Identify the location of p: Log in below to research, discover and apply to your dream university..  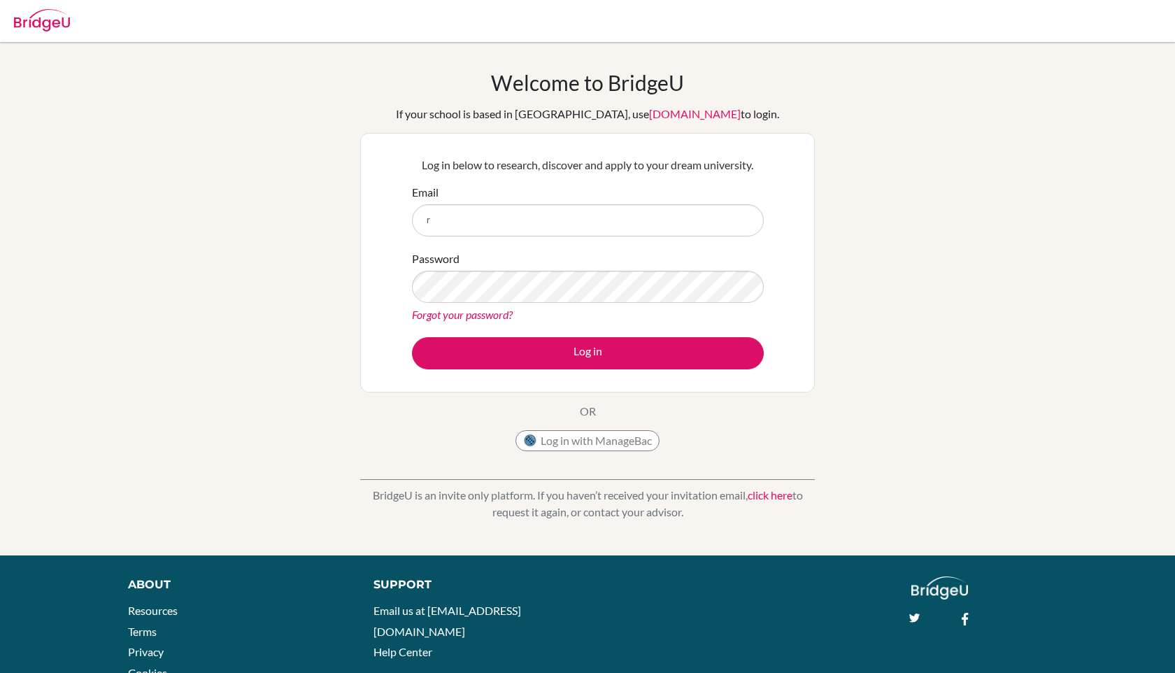
(587, 165).